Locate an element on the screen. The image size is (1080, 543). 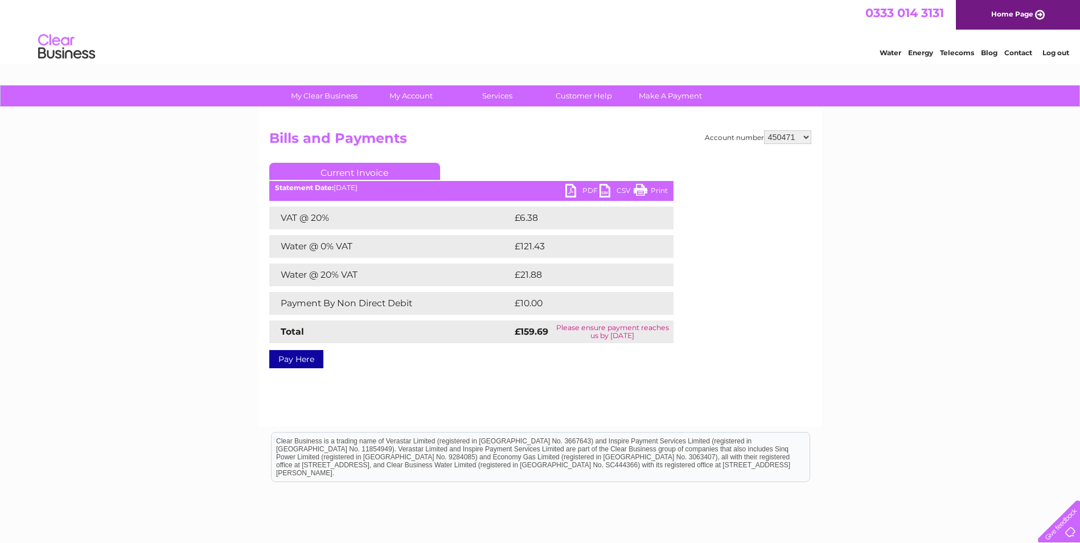
a: Contact is located at coordinates (1018, 52).